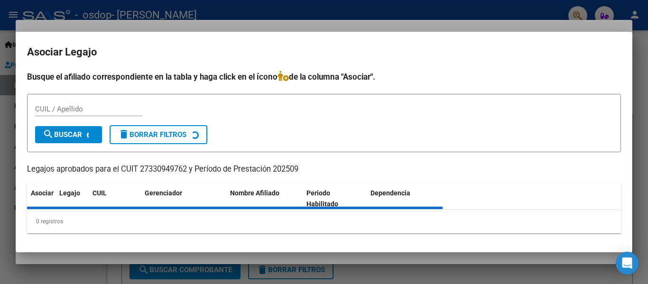 This screenshot has width=648, height=284. I want to click on span: Nombre Afiliado, so click(255, 193).